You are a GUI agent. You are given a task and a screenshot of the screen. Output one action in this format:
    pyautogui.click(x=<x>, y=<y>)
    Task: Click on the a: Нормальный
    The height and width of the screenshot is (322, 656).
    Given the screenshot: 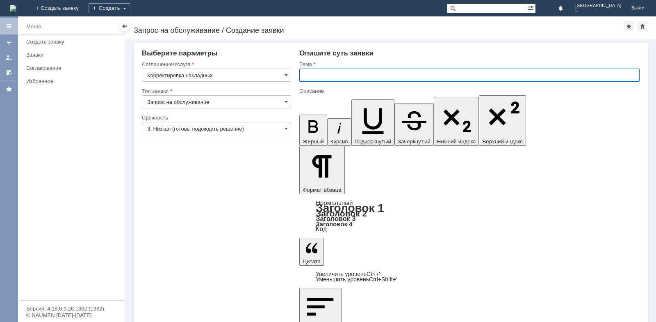 What is the action you would take?
    pyautogui.click(x=334, y=202)
    